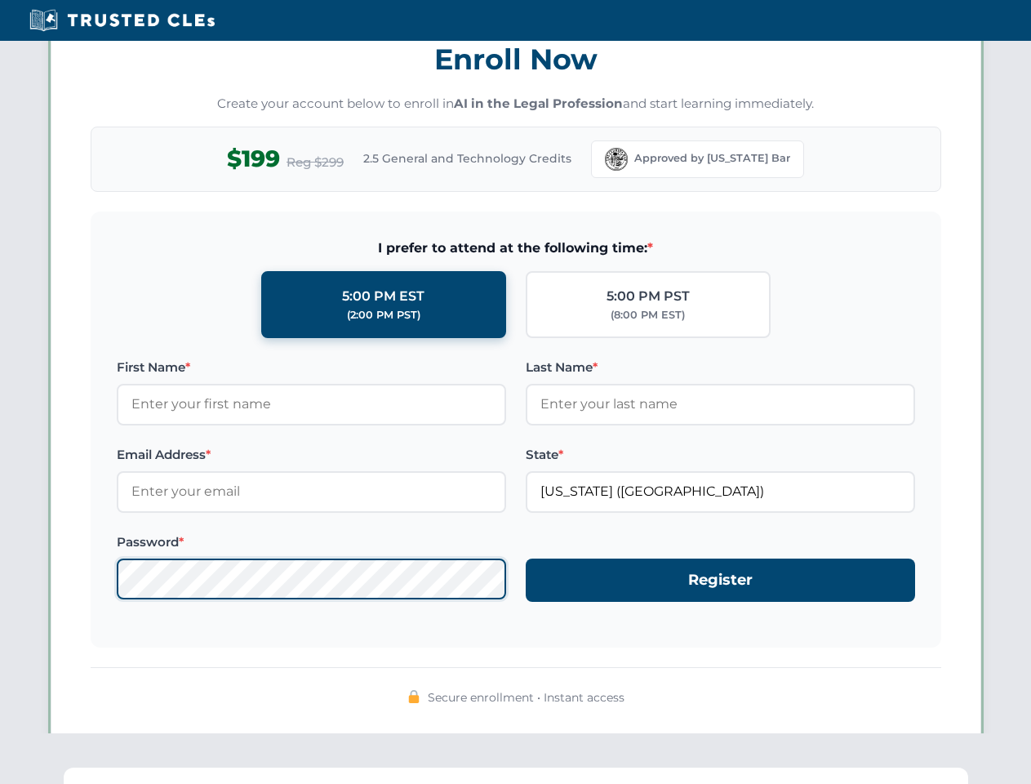  Describe the element at coordinates (526, 697) in the screenshot. I see `span: Secure enrollment • Instant access` at that location.